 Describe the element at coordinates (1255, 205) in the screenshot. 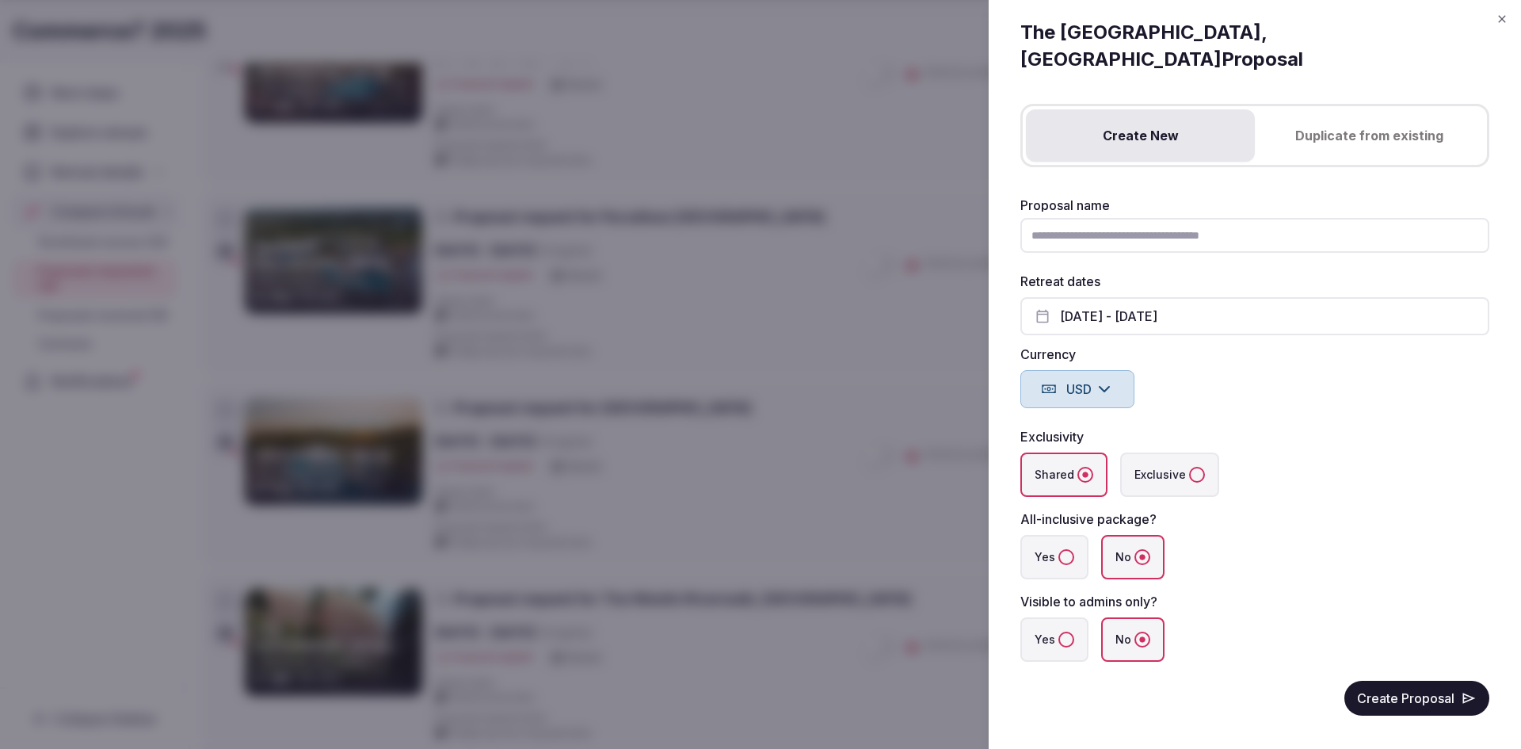

I see `label: Proposal name` at that location.